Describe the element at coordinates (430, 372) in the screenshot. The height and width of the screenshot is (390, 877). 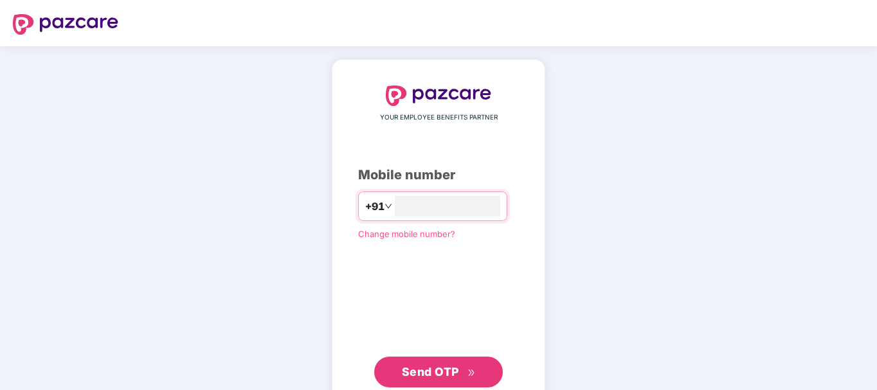
I see `span: Send OTP` at that location.